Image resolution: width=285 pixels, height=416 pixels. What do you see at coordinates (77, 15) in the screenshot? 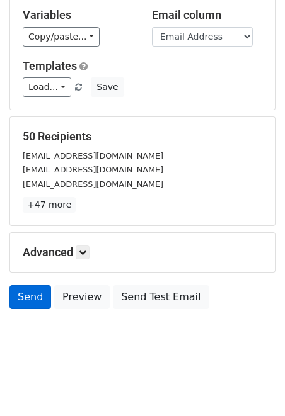
I see `h5: Variables` at bounding box center [77, 15].